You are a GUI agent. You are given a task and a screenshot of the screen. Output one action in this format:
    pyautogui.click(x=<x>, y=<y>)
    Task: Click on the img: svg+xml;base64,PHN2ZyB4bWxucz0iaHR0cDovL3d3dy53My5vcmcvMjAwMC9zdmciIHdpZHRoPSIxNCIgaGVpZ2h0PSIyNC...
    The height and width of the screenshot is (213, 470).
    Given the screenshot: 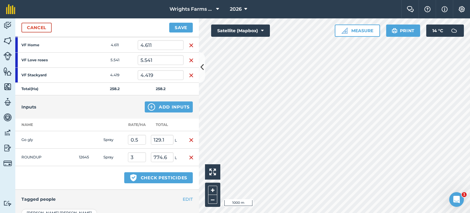 What is the action you would take?
    pyautogui.click(x=151, y=107)
    